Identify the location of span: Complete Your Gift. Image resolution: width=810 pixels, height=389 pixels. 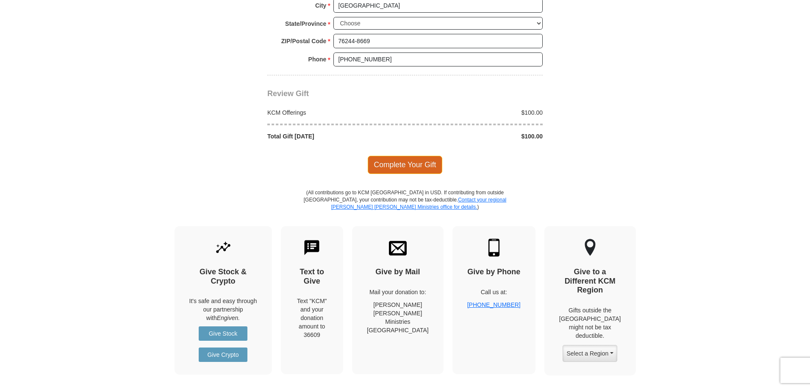
(405, 165).